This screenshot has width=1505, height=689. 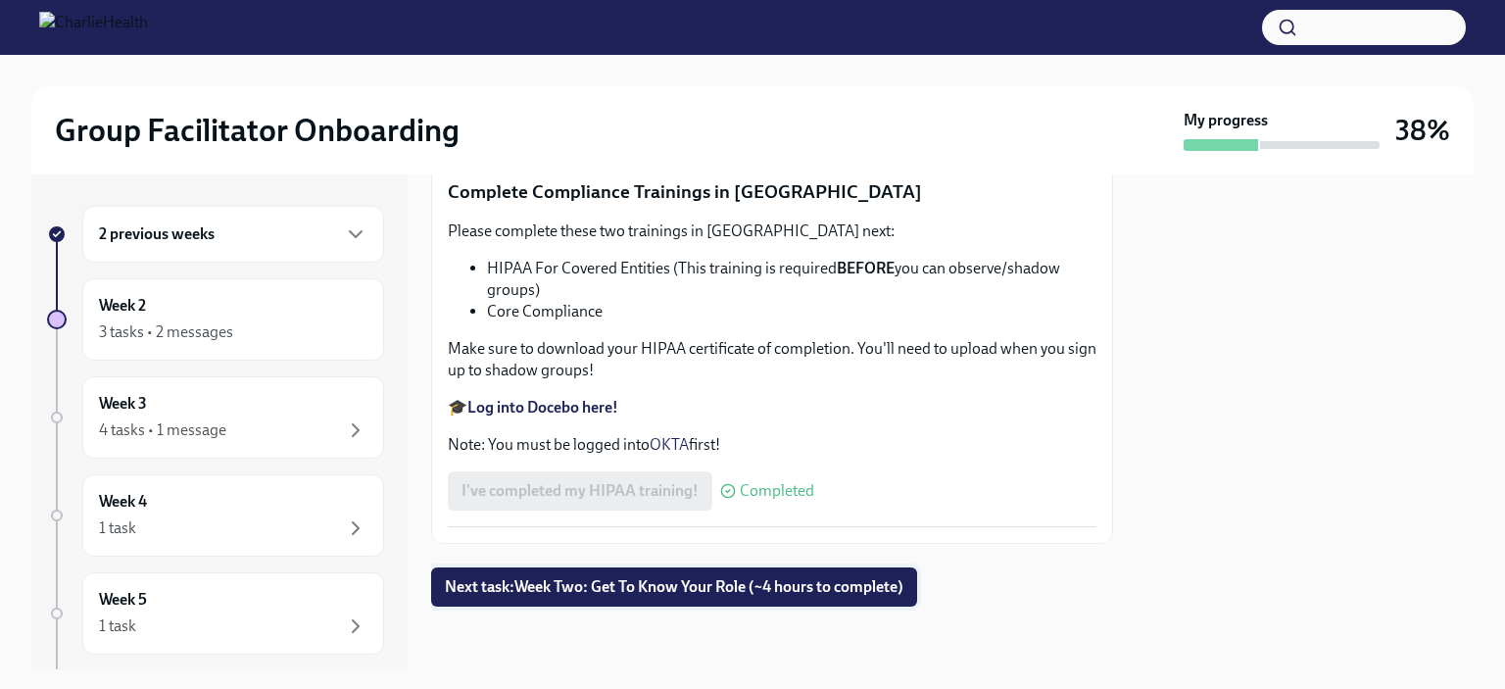 I want to click on a: OKTA, so click(x=669, y=444).